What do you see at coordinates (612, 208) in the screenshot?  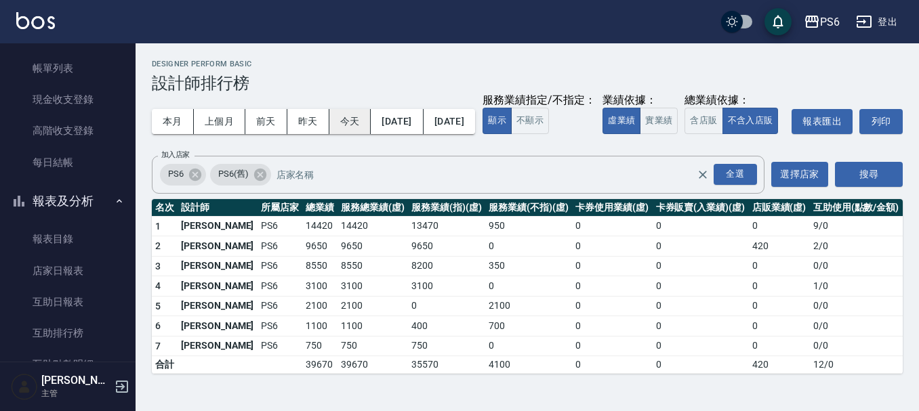 I see `th: 卡券使用業績(虛)` at bounding box center [612, 208].